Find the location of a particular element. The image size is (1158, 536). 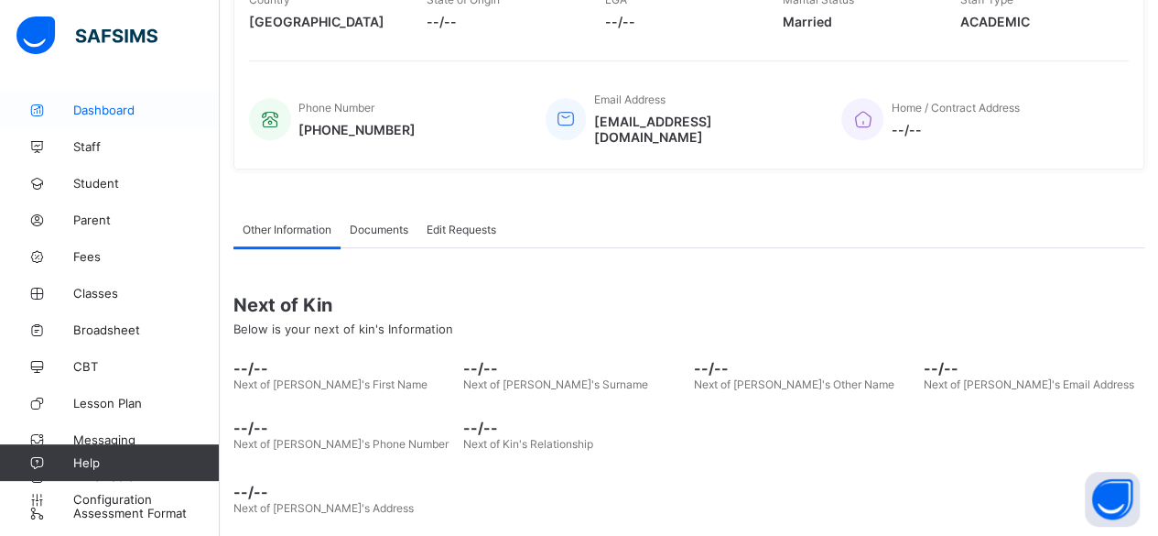

span: Dashboard is located at coordinates (146, 110).